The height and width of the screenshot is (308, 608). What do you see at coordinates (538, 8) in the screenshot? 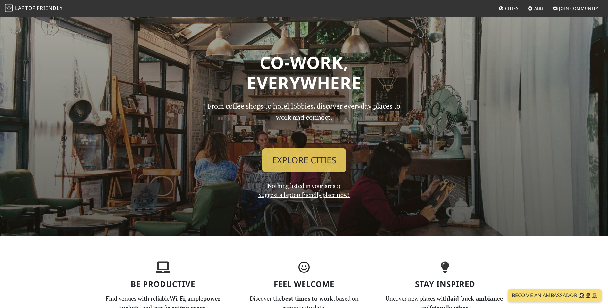
I see `span: Add` at bounding box center [538, 8].